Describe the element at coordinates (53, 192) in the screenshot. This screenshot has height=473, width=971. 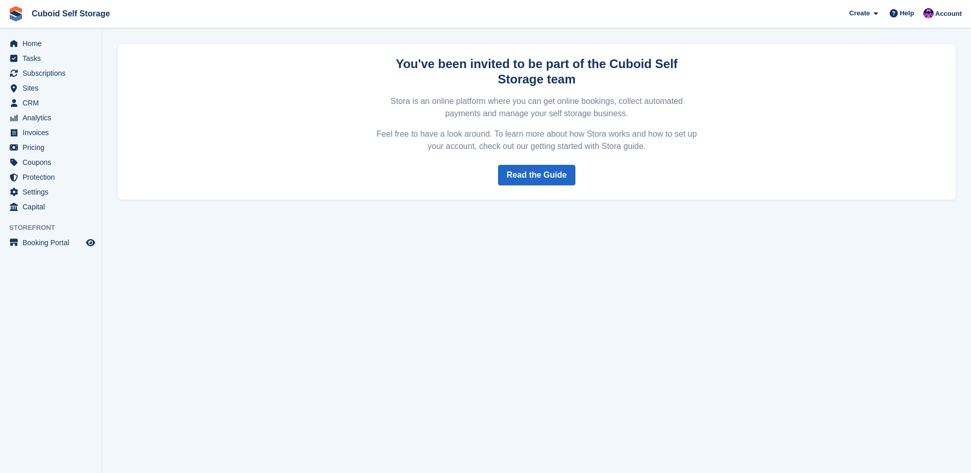
I see `span: Settings` at that location.